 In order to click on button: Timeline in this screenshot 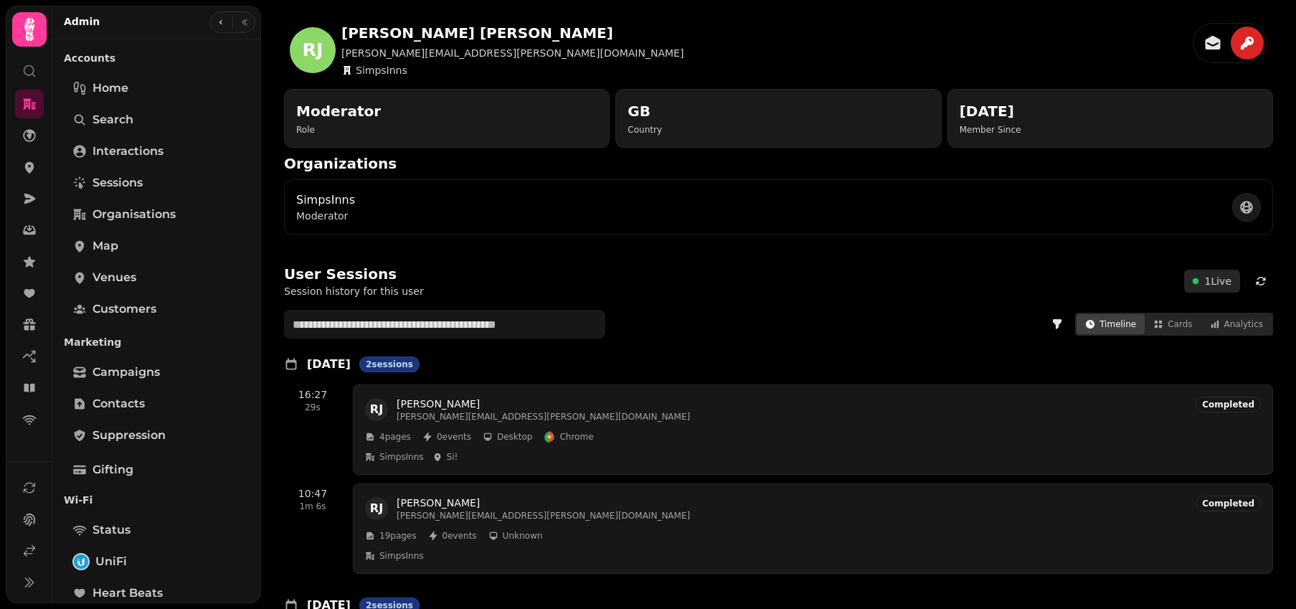, I will do `click(1110, 324)`.